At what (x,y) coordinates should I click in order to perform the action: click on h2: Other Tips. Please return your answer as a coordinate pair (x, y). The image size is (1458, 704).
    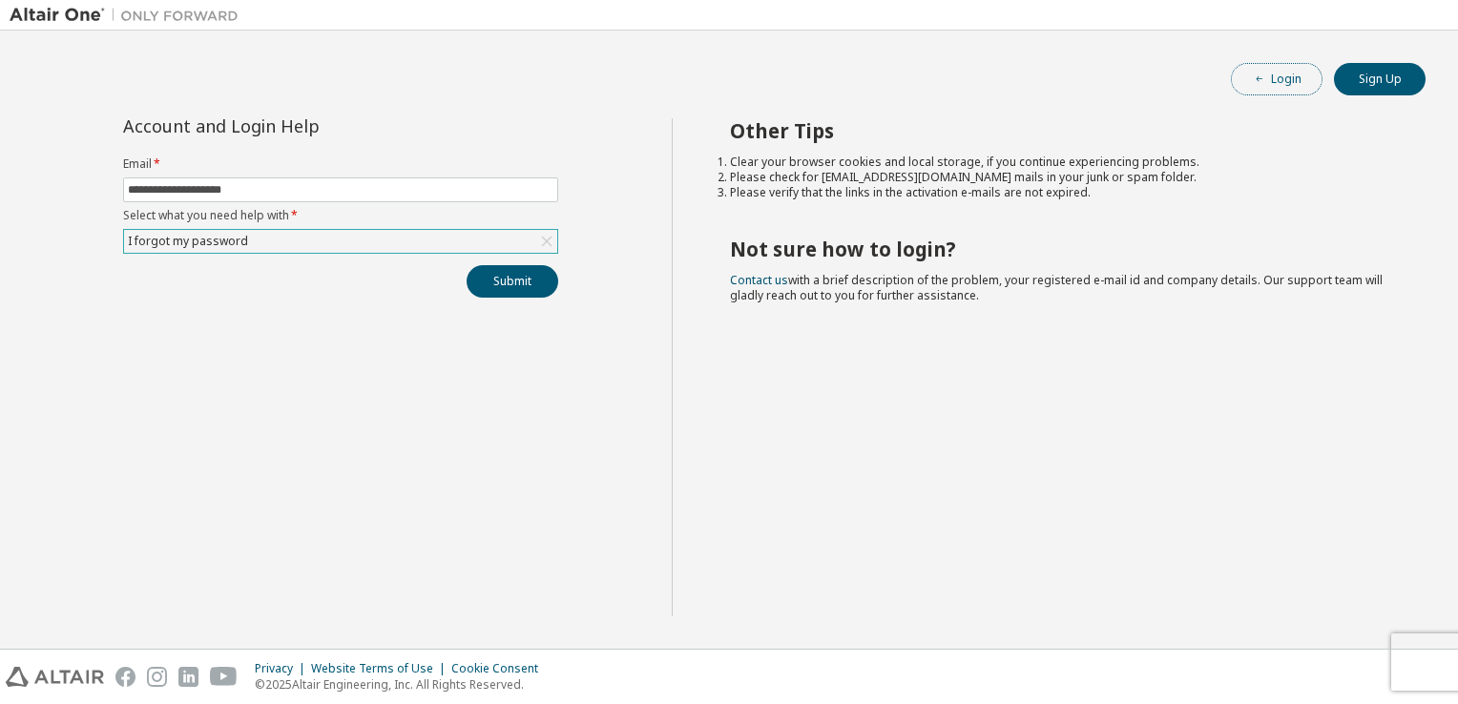
    Looking at the image, I should click on (1061, 131).